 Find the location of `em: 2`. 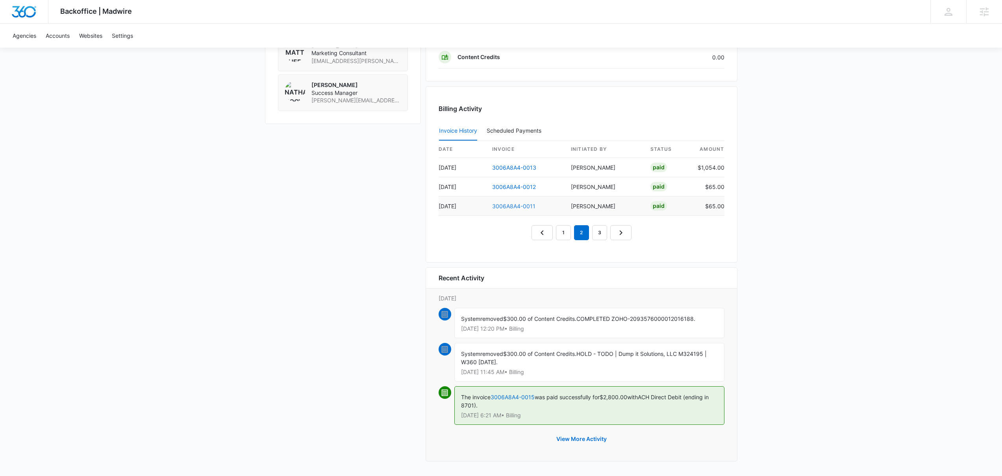

em: 2 is located at coordinates (582, 233).